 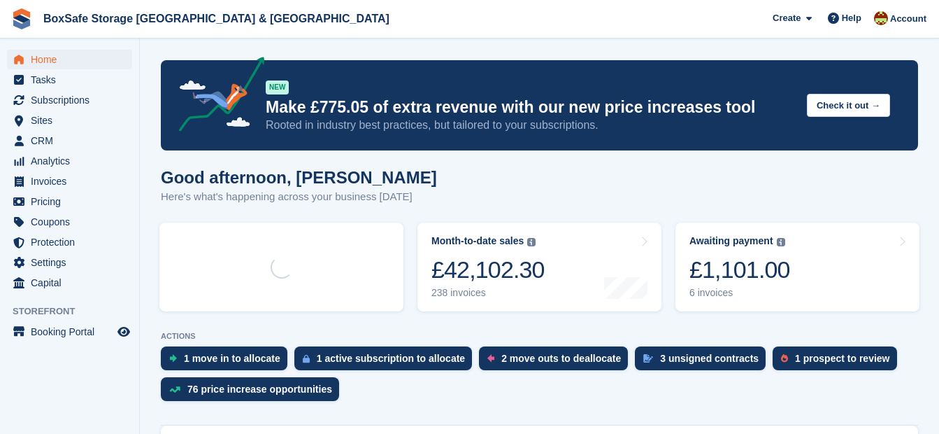 What do you see at coordinates (73, 181) in the screenshot?
I see `span: Invoices` at bounding box center [73, 181].